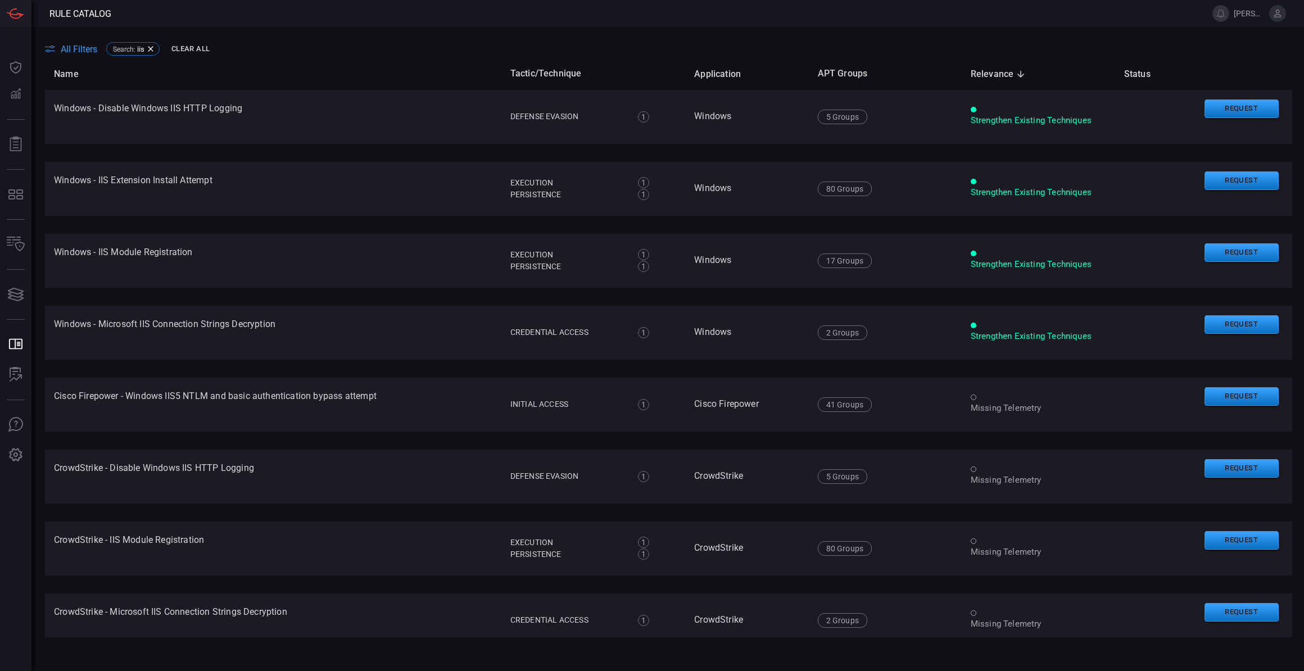 This screenshot has height=671, width=1304. What do you see at coordinates (16, 455) in the screenshot?
I see `button: Preferences` at bounding box center [16, 455].